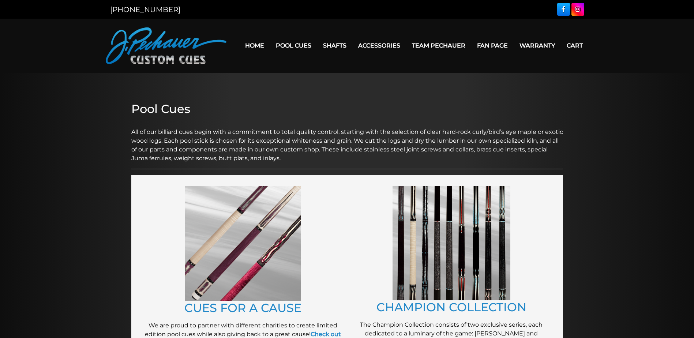 This screenshot has width=694, height=338. Describe the element at coordinates (451, 307) in the screenshot. I see `a: CHAMPION COLLECTION` at that location.